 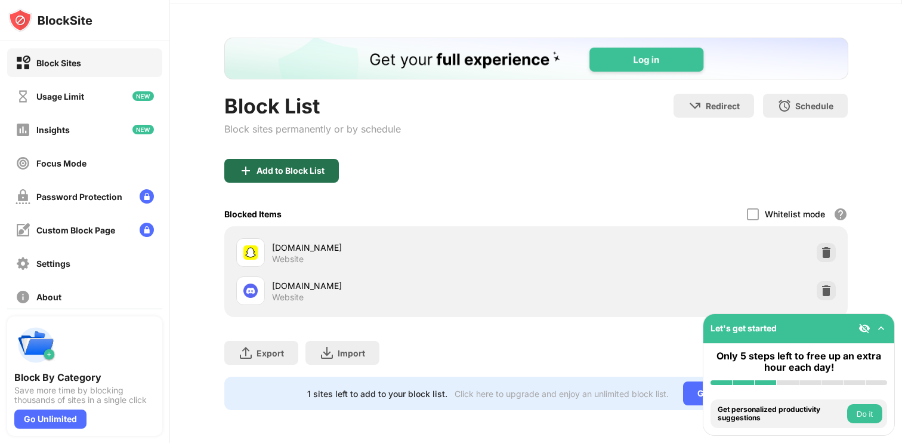 What do you see at coordinates (85, 395) in the screenshot?
I see `div: Save more time by blocking thousands of sites in a single click` at bounding box center [85, 395].